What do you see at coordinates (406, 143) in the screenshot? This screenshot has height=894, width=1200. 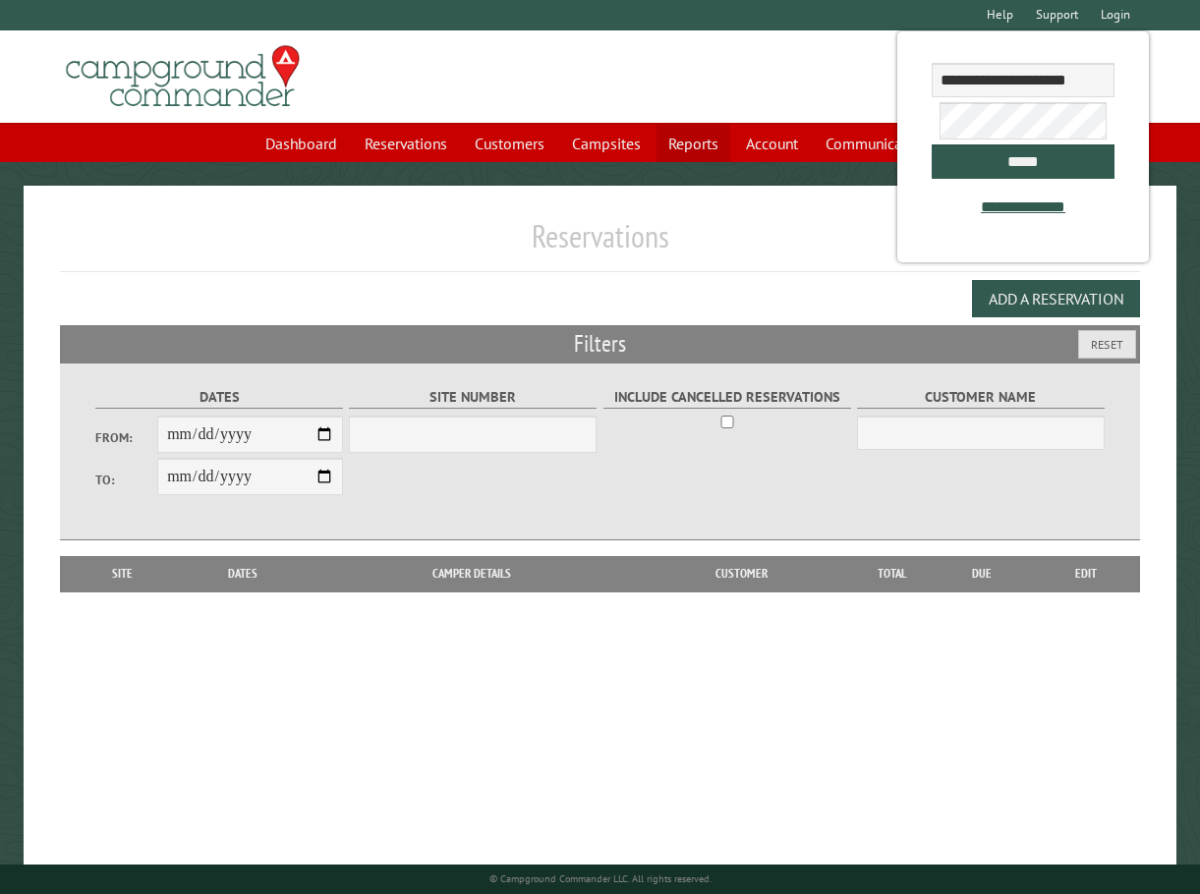 I see `a: Reservations` at bounding box center [406, 143].